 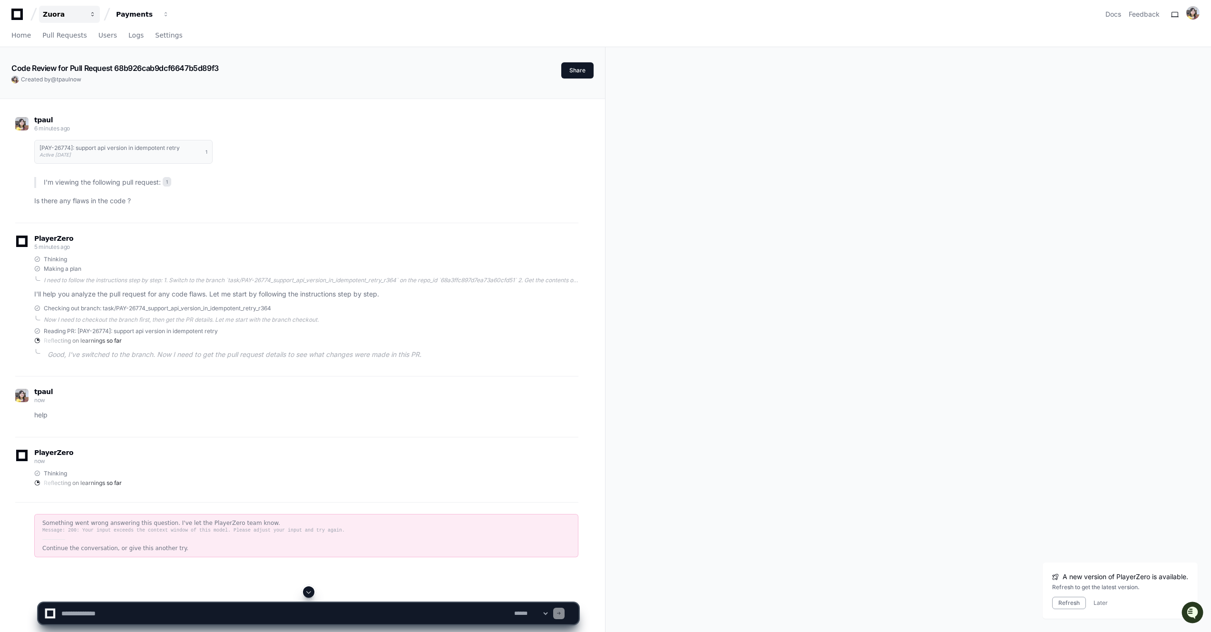 I want to click on button: Start new chat, so click(x=167, y=79).